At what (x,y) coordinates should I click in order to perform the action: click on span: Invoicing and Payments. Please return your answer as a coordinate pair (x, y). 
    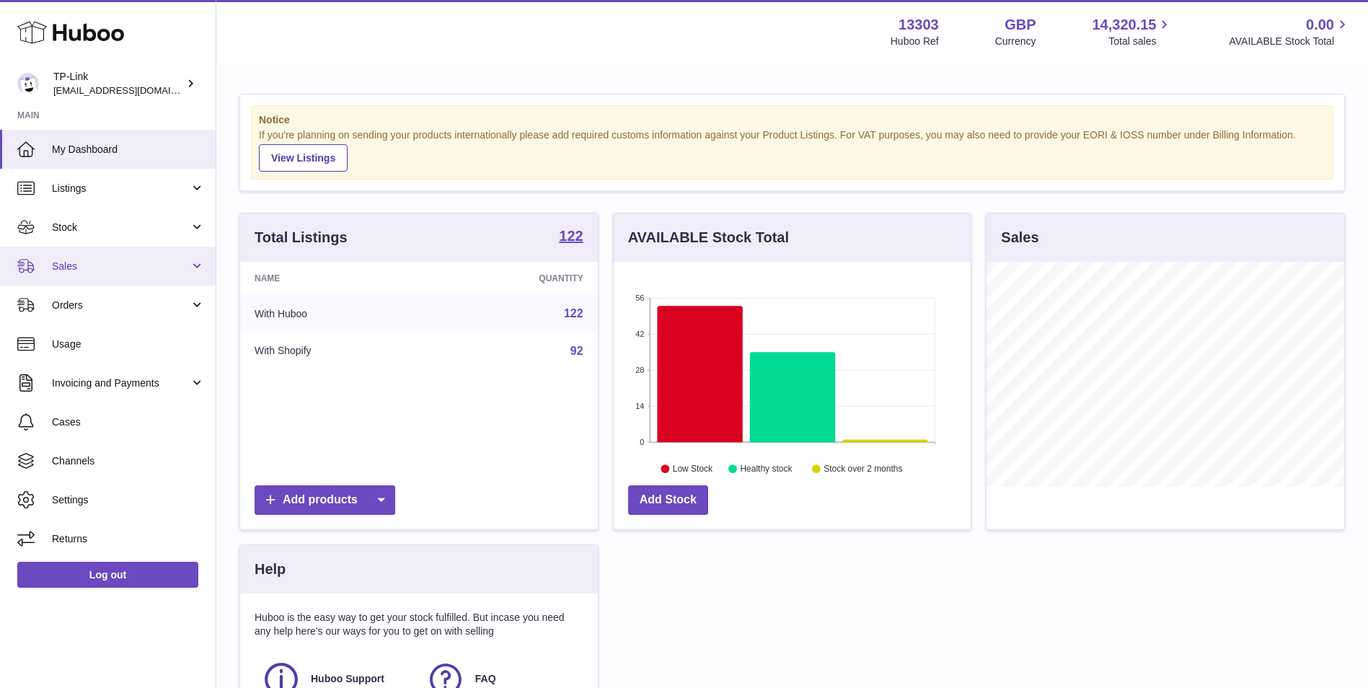
    Looking at the image, I should click on (120, 383).